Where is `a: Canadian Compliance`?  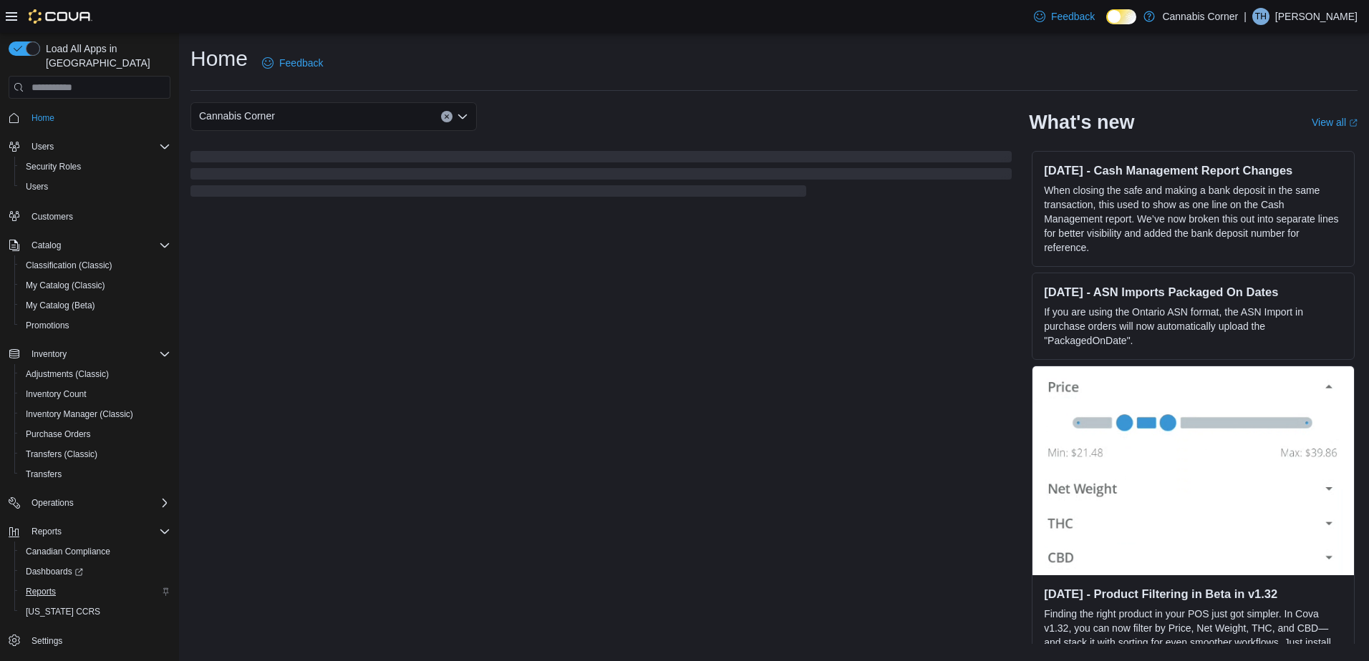 a: Canadian Compliance is located at coordinates (68, 552).